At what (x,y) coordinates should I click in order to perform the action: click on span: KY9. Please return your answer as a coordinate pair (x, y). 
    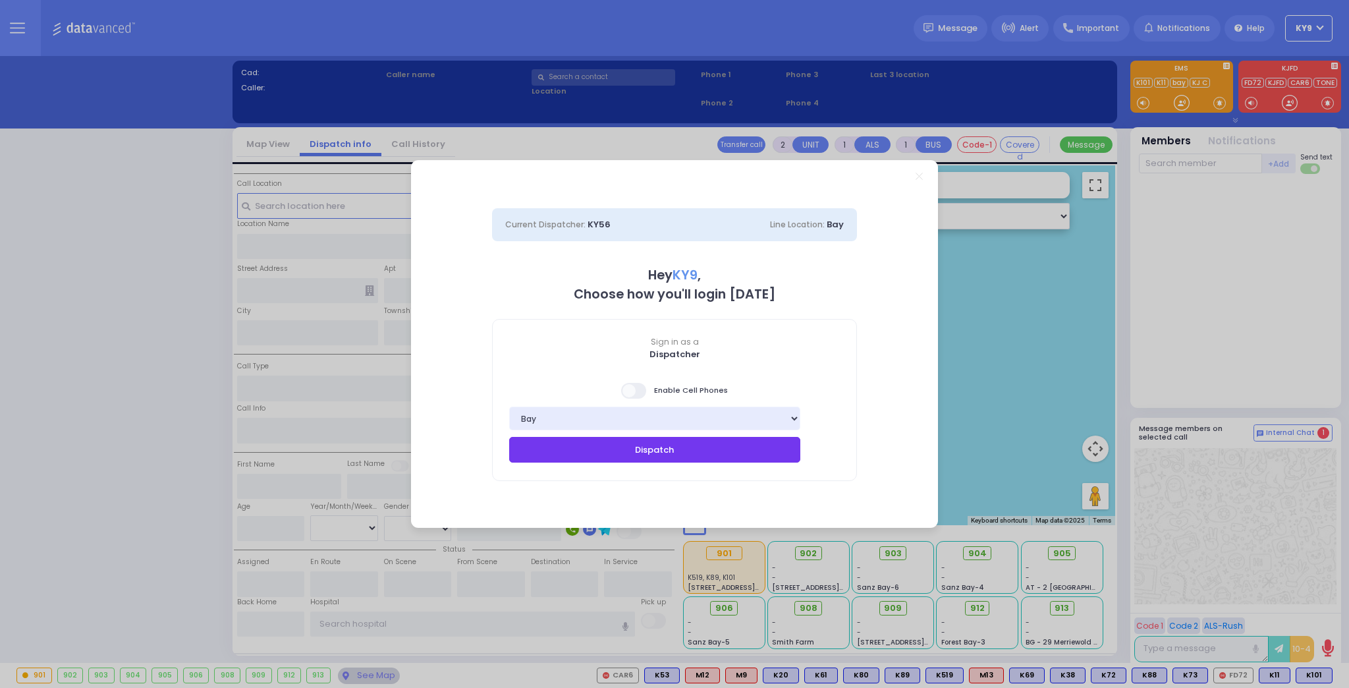
    Looking at the image, I should click on (685, 275).